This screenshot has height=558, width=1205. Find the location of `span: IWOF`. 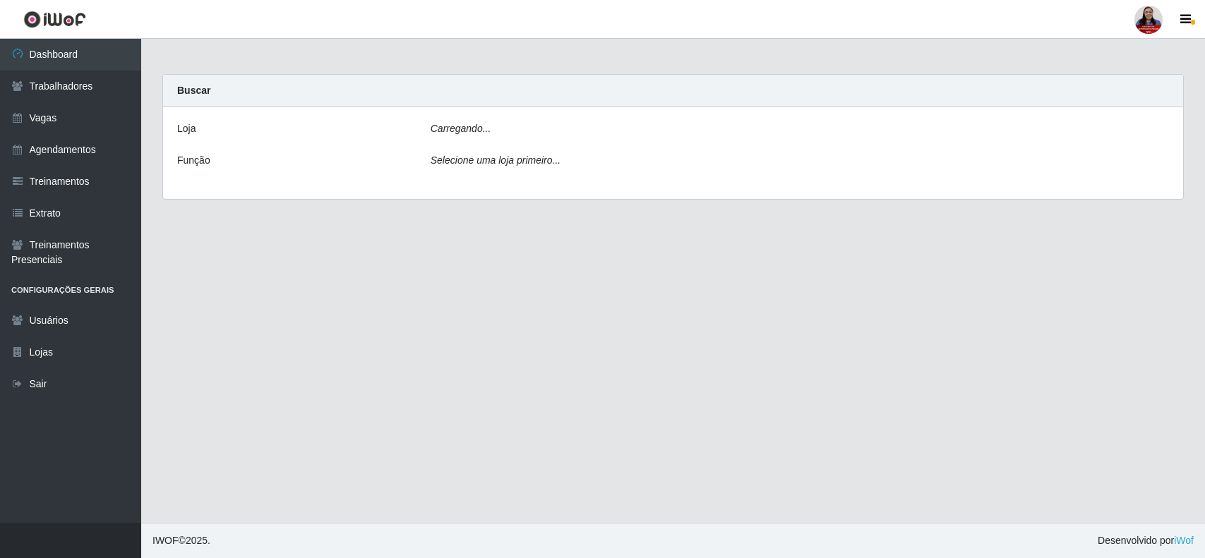

span: IWOF is located at coordinates (165, 541).